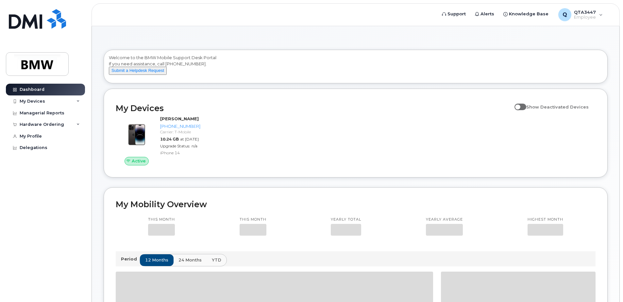 Image resolution: width=623 pixels, height=302 pixels. What do you see at coordinates (138, 70) in the screenshot?
I see `a: Submit a Helpdesk Request` at bounding box center [138, 70].